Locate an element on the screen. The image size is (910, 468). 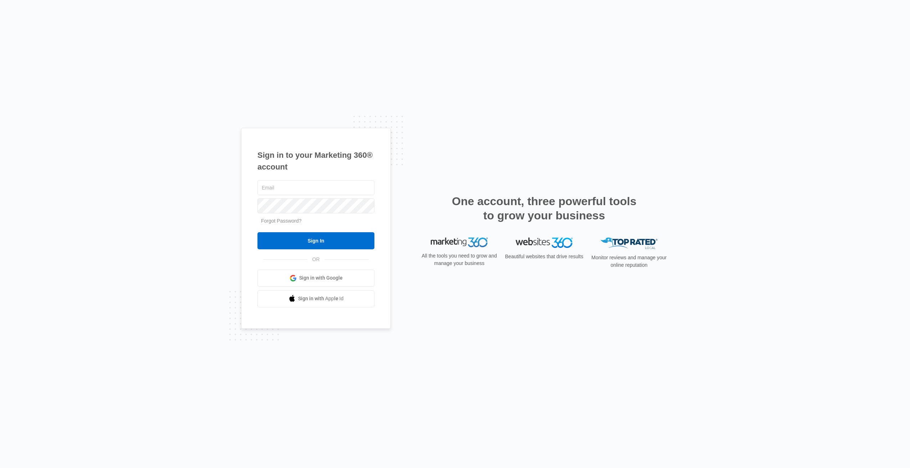
h1: Sign in to your Marketing 360® account is located at coordinates (316, 161).